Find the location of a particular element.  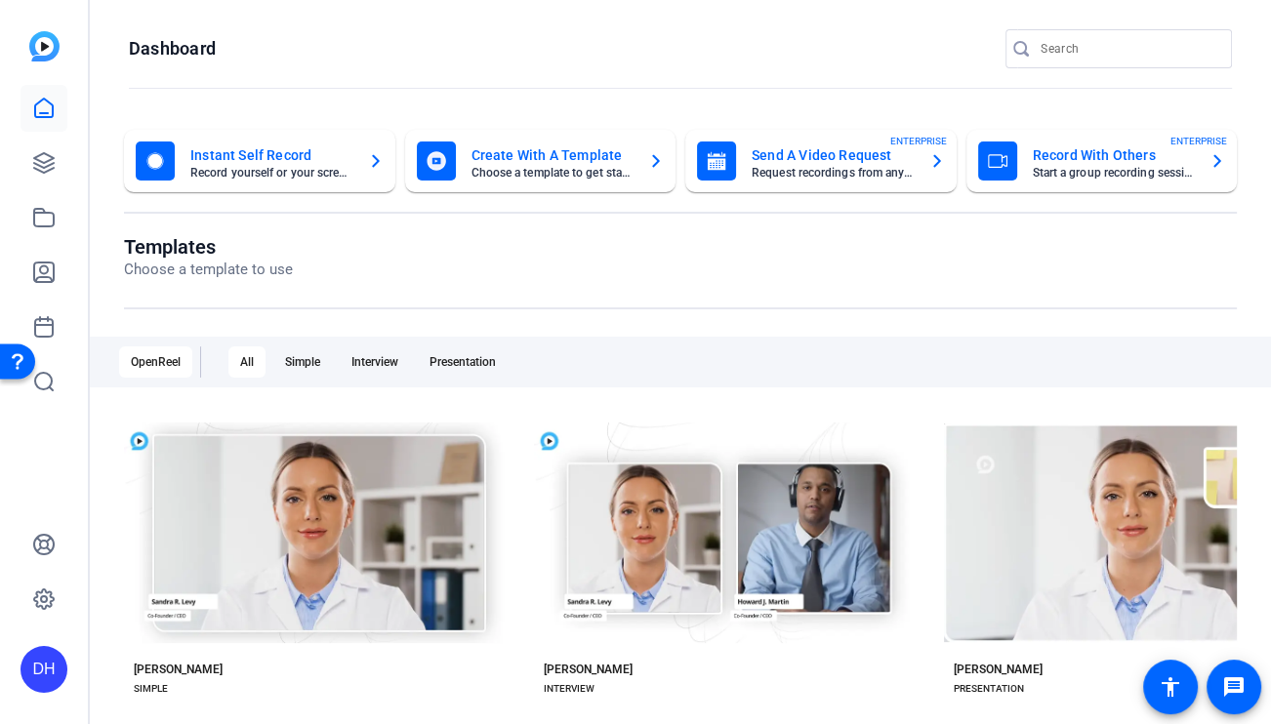

div: Simple is located at coordinates (303, 362).